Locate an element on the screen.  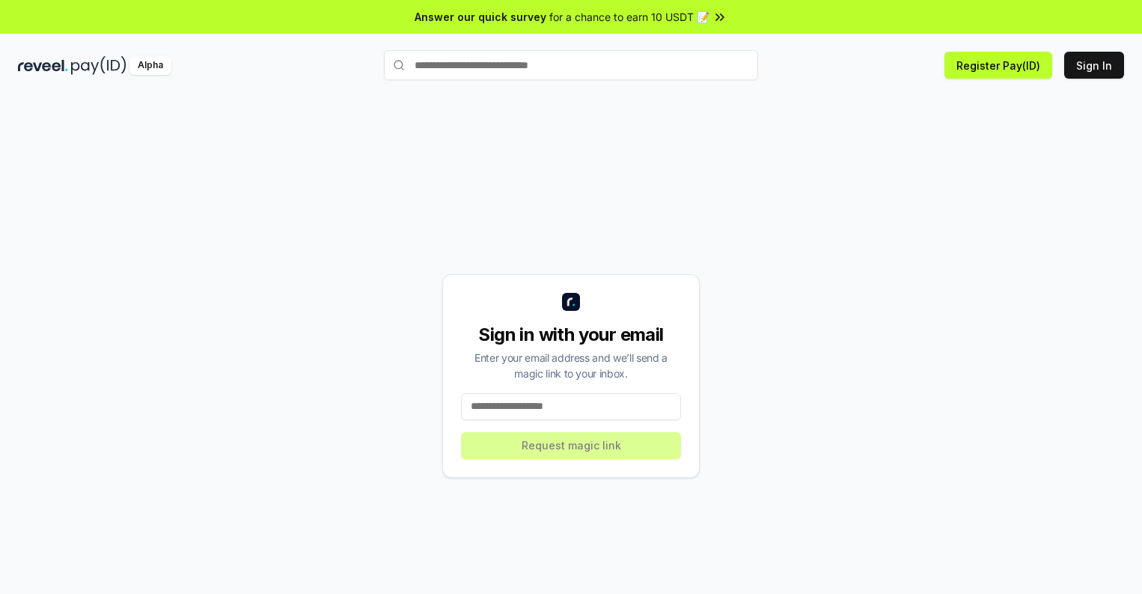
span: for a chance to earn 10 USDT 📝 is located at coordinates (630, 16).